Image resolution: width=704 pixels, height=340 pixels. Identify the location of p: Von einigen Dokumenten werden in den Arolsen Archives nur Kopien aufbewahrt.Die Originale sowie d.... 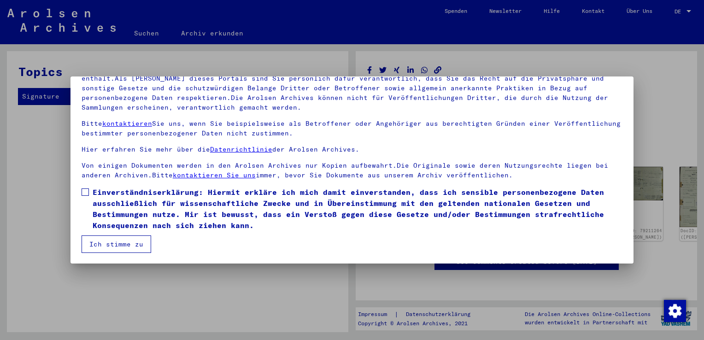
(352, 170).